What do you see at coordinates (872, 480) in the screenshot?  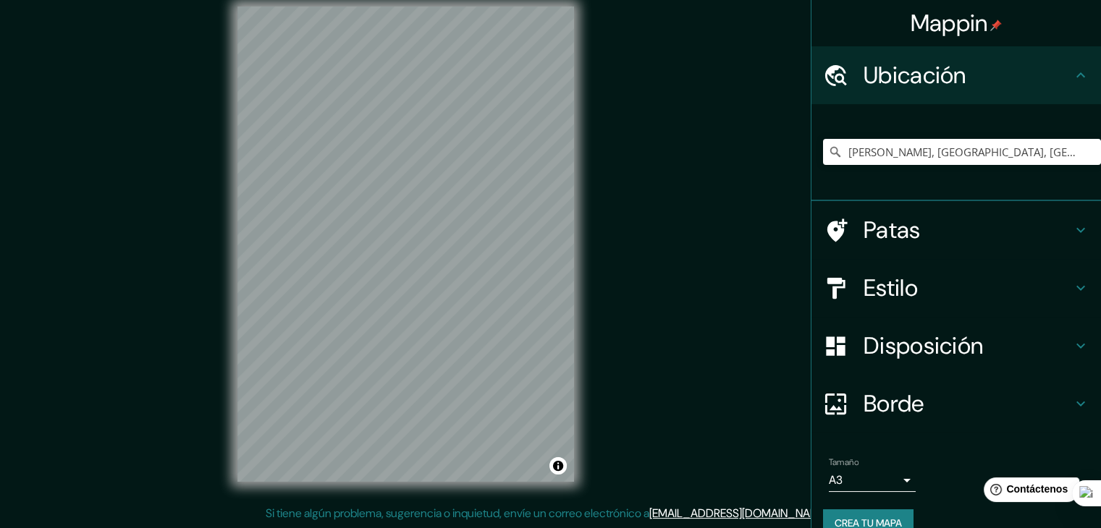 I see `div: A3` at bounding box center [872, 480].